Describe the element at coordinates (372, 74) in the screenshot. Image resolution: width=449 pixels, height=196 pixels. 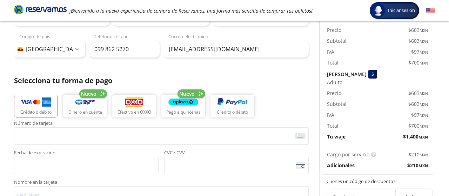
I see `div: 5` at that location.